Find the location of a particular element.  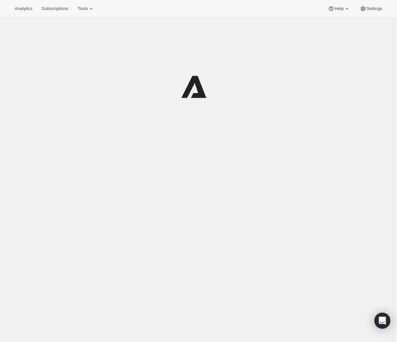

span: Subscriptions is located at coordinates (55, 9).